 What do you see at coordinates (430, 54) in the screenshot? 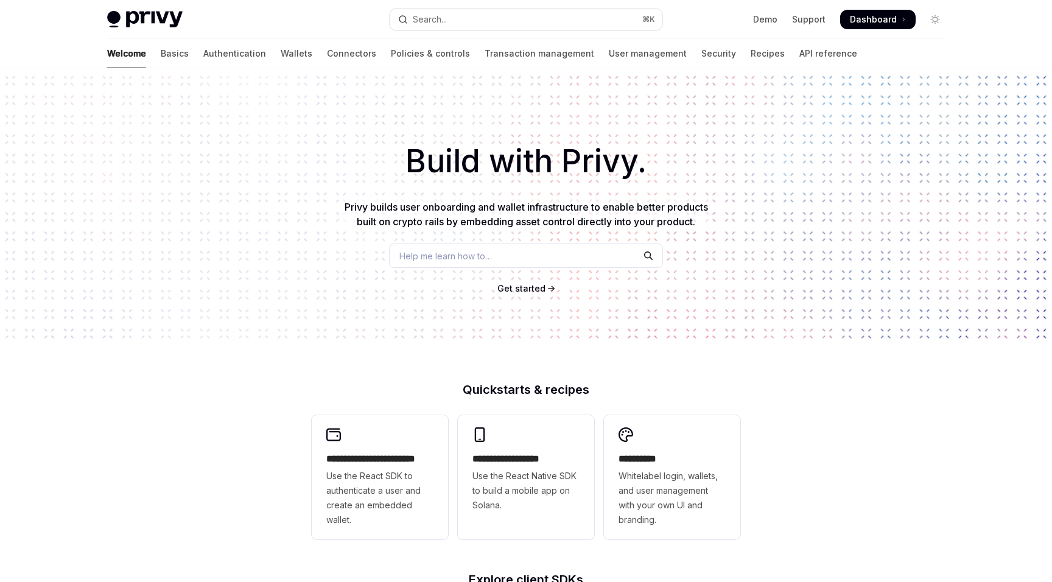
I see `a: Policies & controls` at bounding box center [430, 54].